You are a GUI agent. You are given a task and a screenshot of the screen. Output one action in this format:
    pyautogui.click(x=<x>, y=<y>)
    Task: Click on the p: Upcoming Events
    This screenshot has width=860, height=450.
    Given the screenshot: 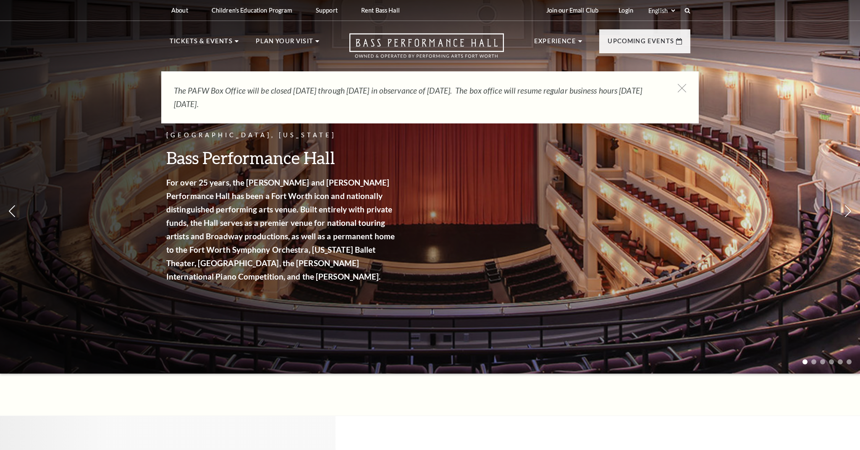 What is the action you would take?
    pyautogui.click(x=641, y=44)
    